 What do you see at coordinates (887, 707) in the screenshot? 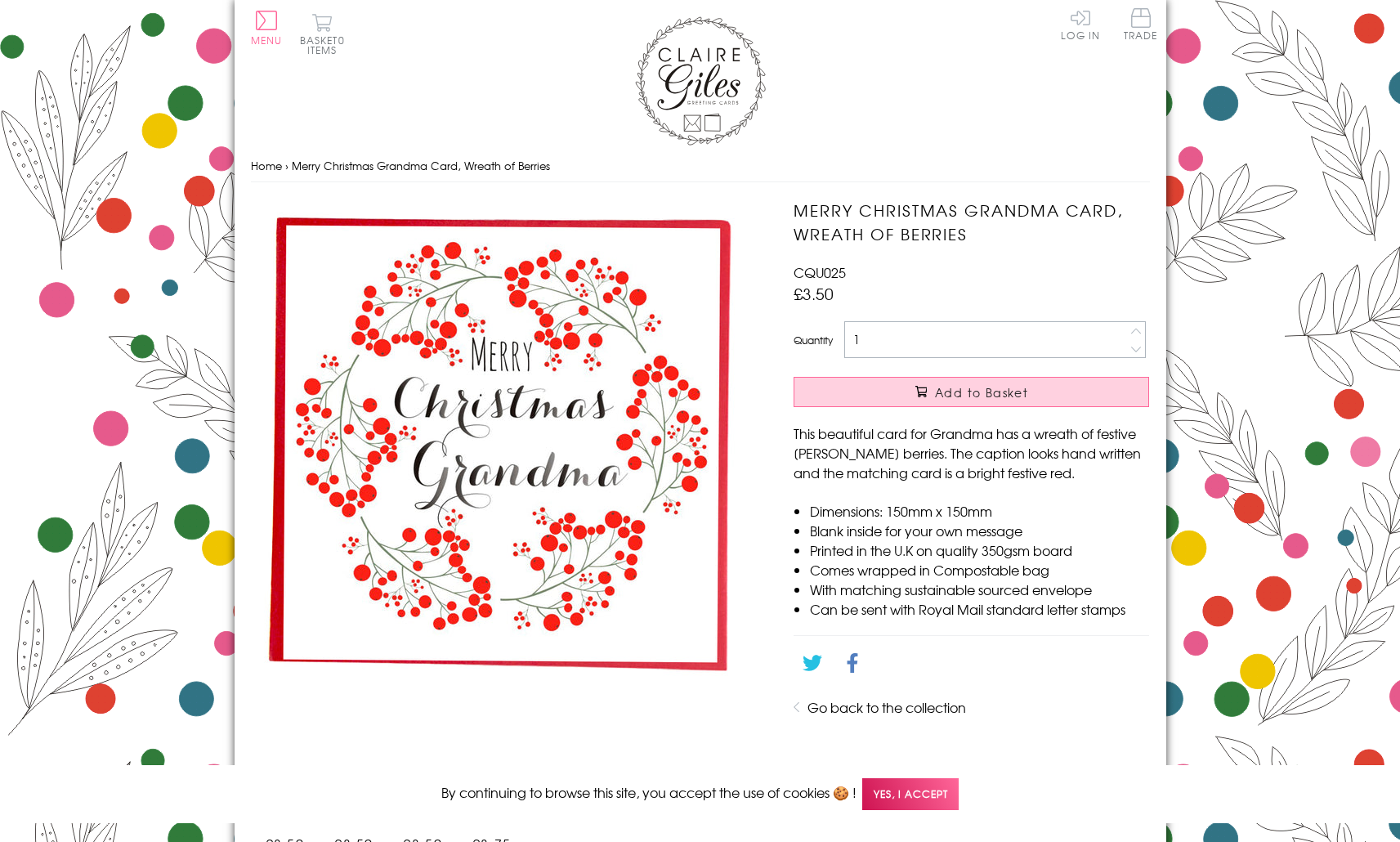
I see `a: Go back to the collection` at bounding box center [887, 707].